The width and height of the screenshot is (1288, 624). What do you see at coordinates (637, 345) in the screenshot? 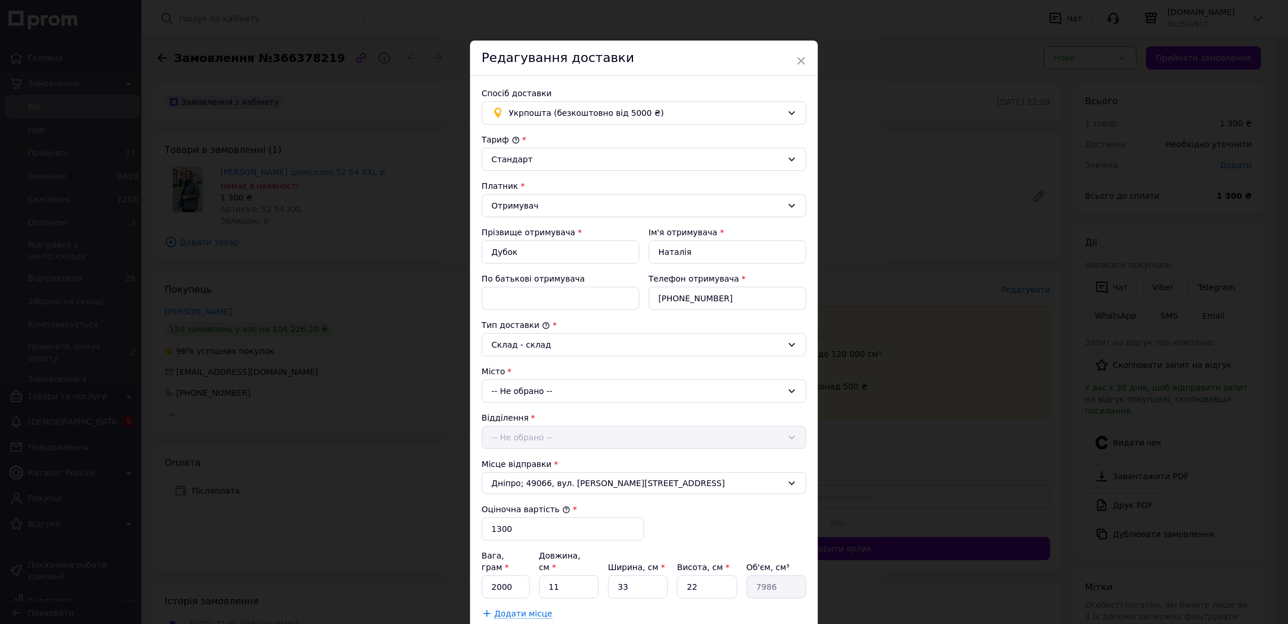
I see `div: Склад - склад` at bounding box center [637, 345].